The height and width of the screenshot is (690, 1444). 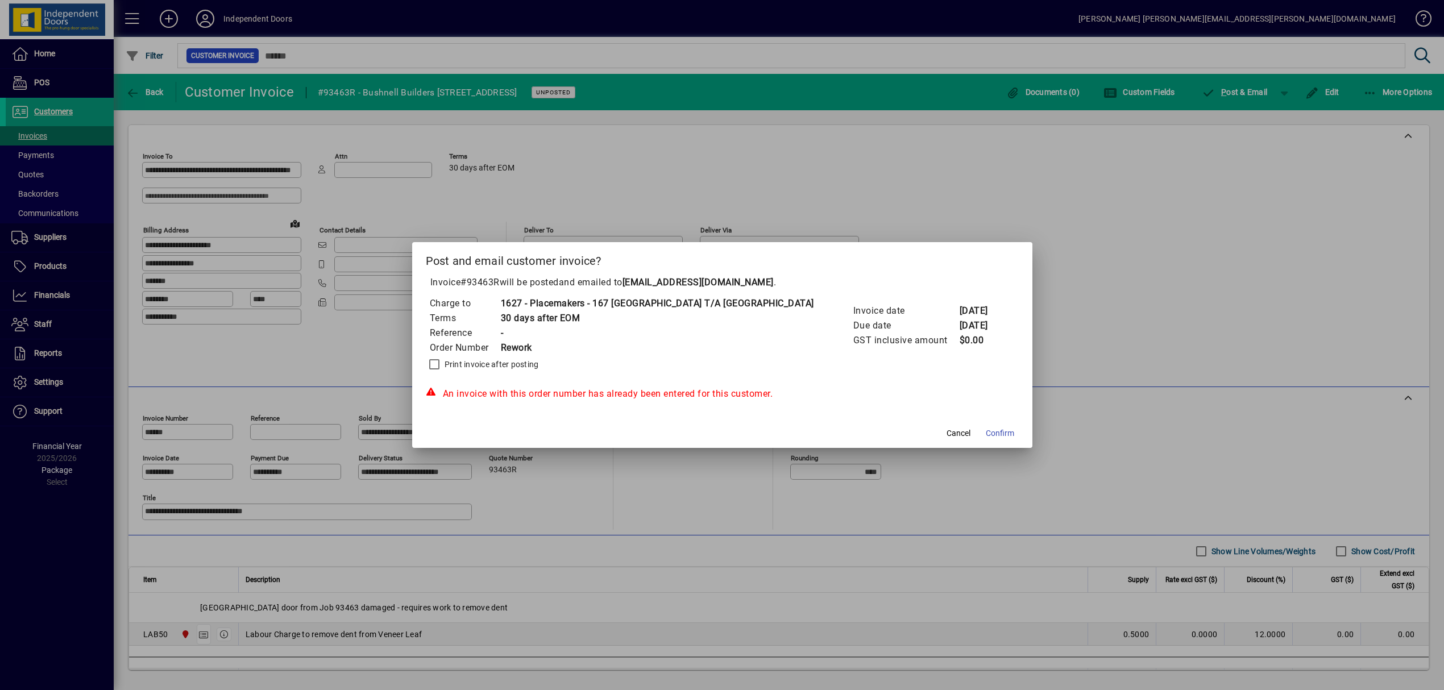 I want to click on td: GST inclusive amount, so click(x=906, y=341).